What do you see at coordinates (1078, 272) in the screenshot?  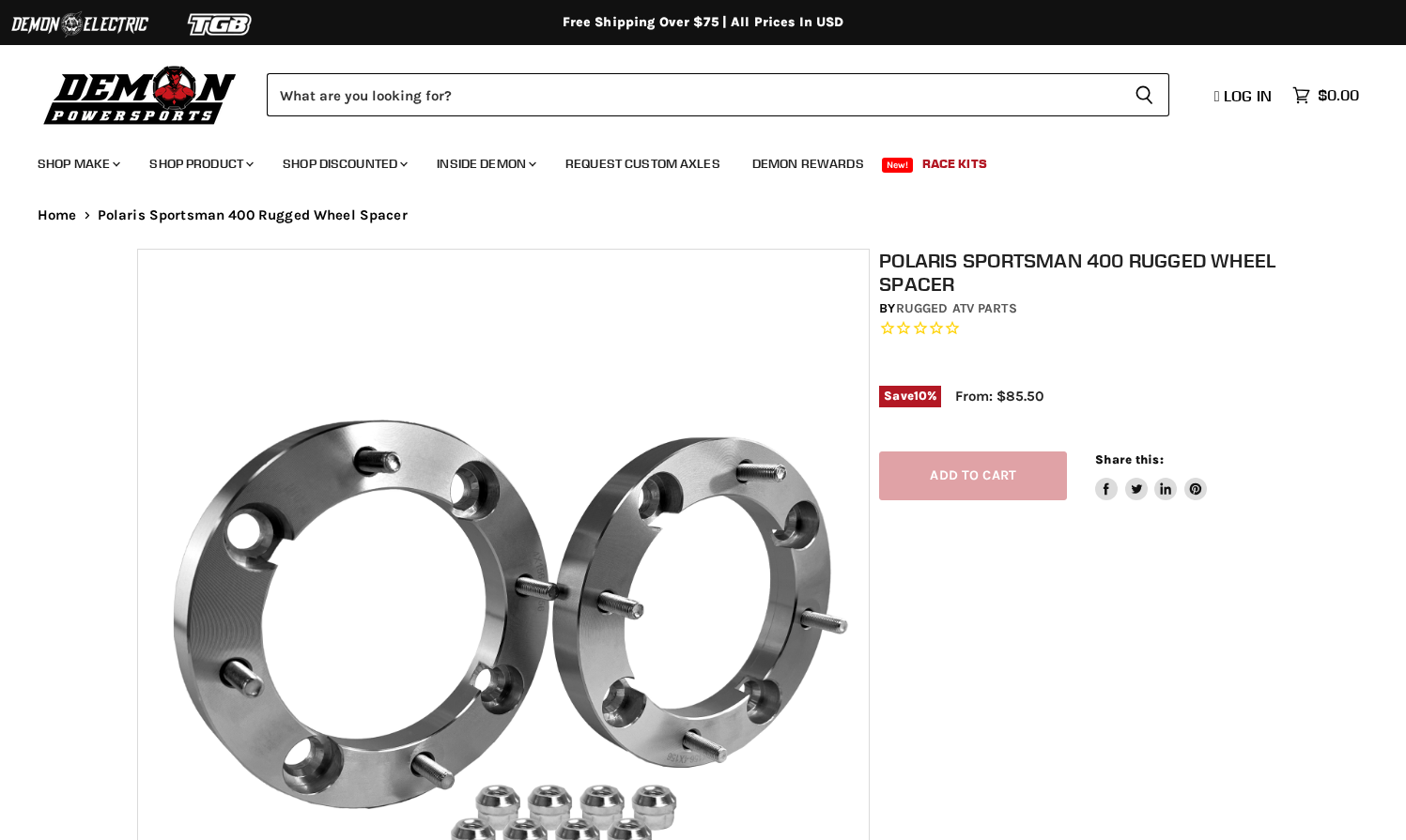 I see `h1: Polaris Sportsman 400 Rugged Wheel Spacer` at bounding box center [1078, 272].